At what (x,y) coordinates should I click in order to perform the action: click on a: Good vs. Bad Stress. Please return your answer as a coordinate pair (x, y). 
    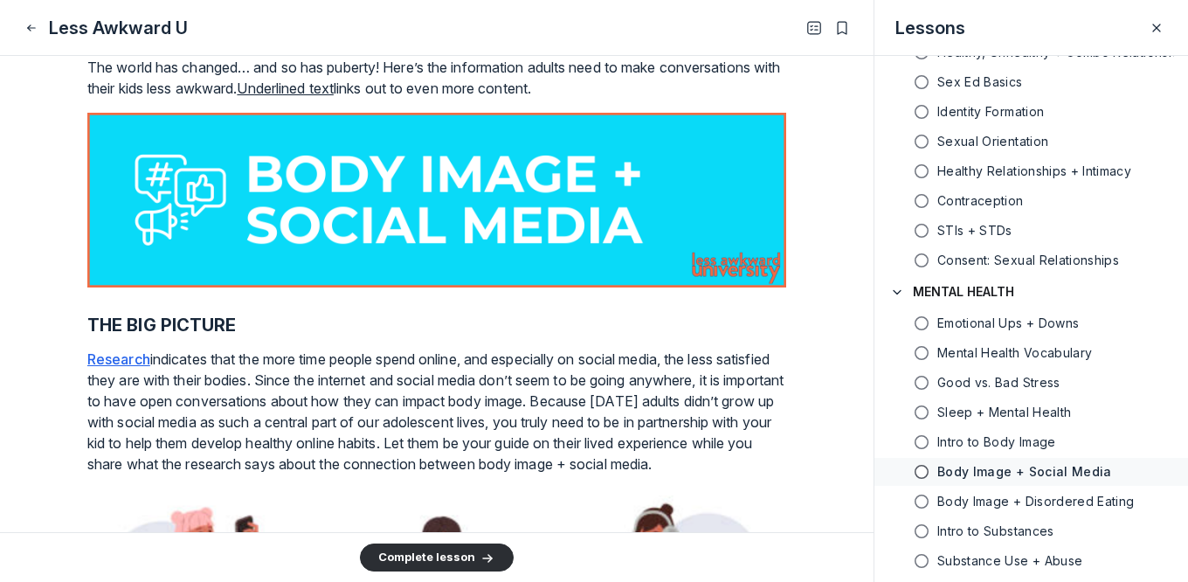
    Looking at the image, I should click on (1031, 383).